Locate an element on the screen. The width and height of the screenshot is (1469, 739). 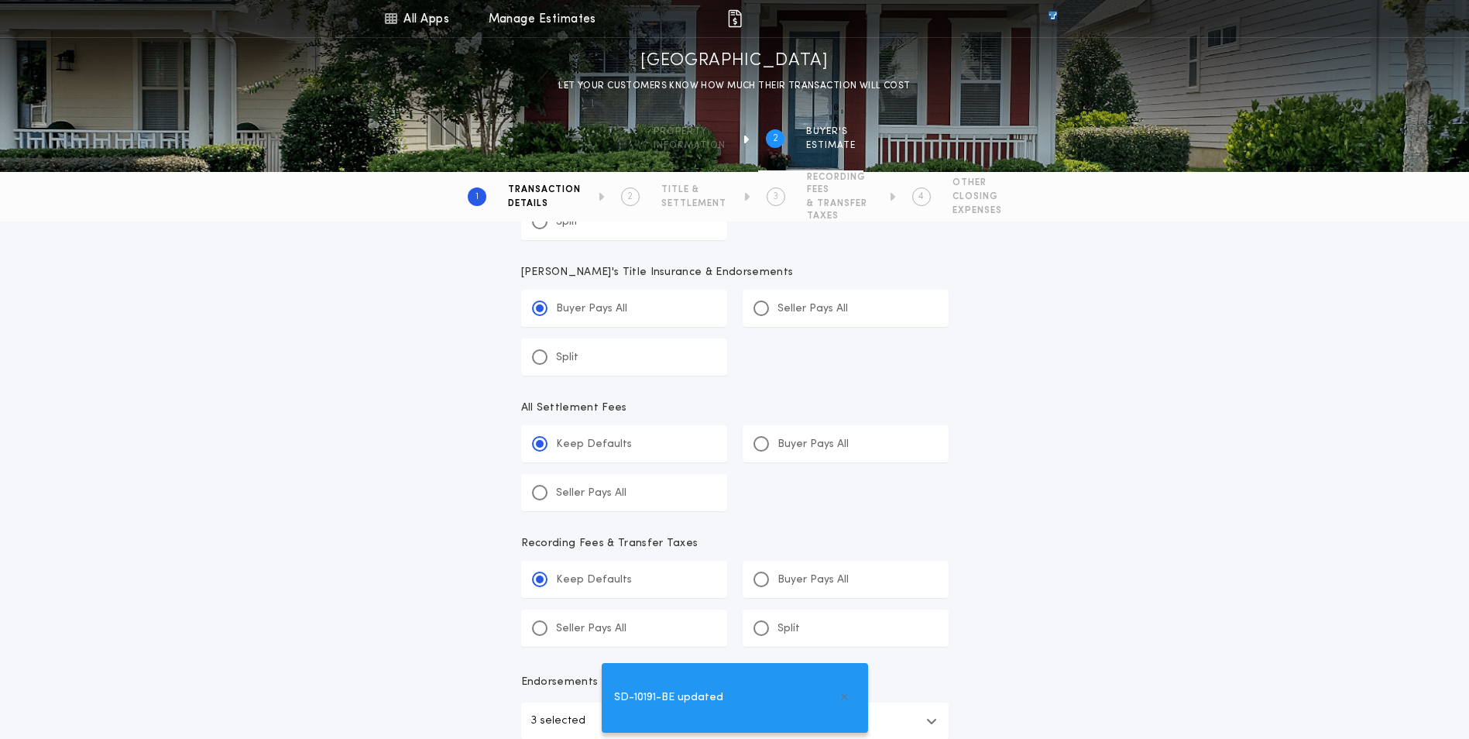
span: BUYER'S is located at coordinates (831, 132).